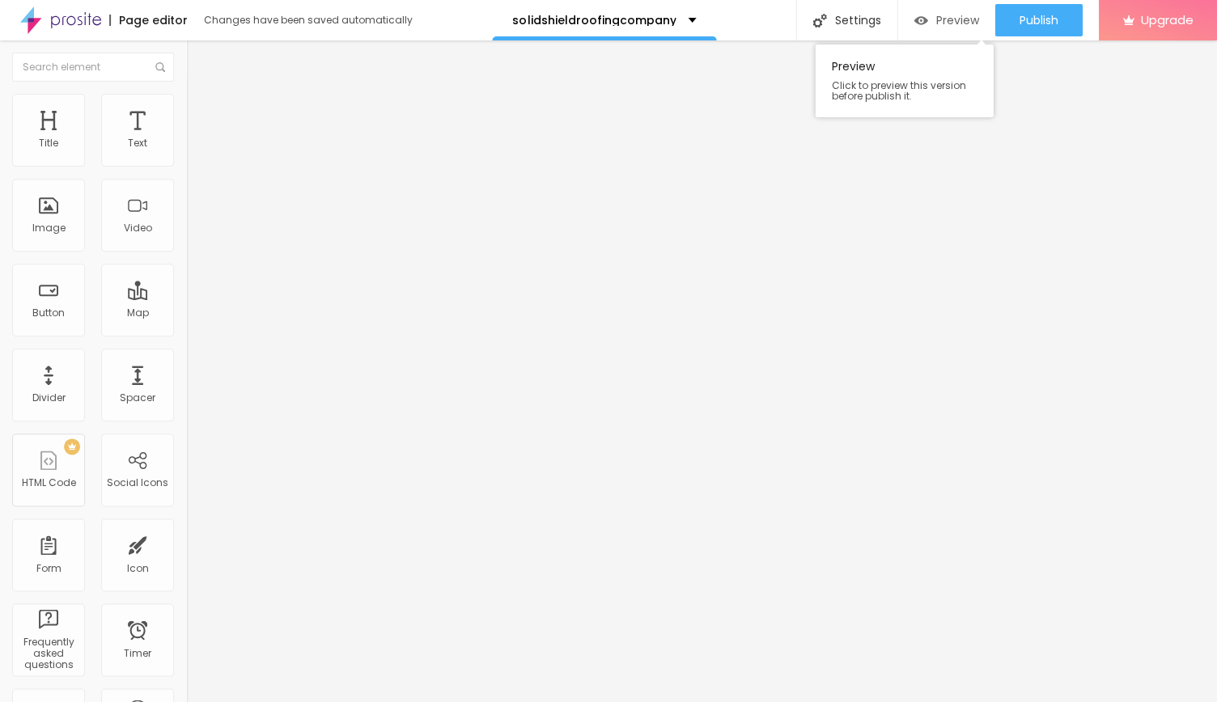  Describe the element at coordinates (49, 143) in the screenshot. I see `div: Title` at that location.